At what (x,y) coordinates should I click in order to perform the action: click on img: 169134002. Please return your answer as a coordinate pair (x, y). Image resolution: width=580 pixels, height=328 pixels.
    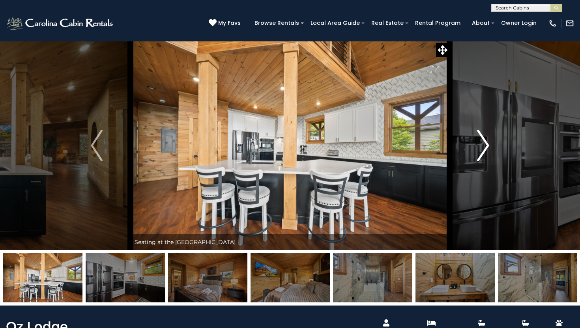
    Looking at the image, I should click on (207, 278).